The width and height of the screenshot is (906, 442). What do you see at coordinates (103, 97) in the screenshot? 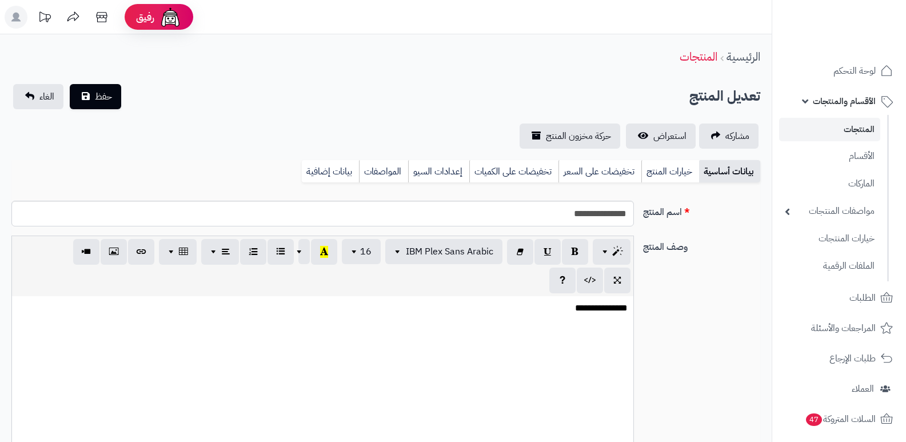
I see `span: حفظ` at bounding box center [103, 97].